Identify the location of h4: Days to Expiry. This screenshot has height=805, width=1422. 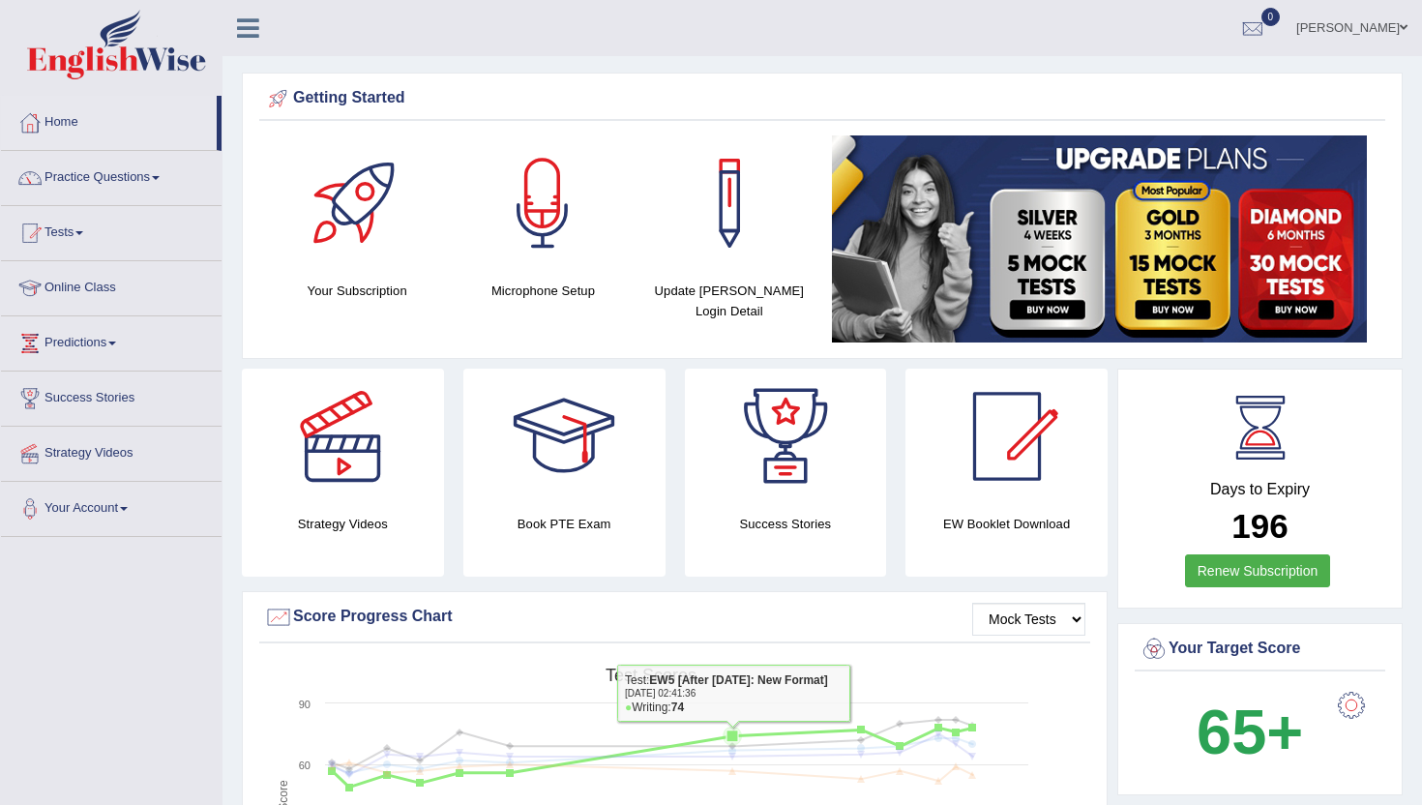
(1259, 489).